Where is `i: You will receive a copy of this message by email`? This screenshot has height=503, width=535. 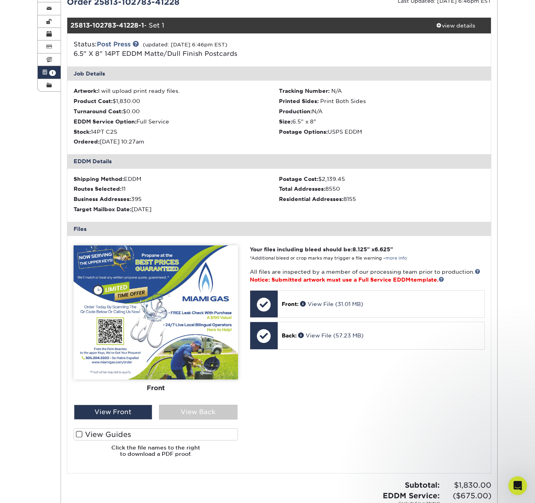 i: You will receive a copy of this message by email is located at coordinates (66, 227).